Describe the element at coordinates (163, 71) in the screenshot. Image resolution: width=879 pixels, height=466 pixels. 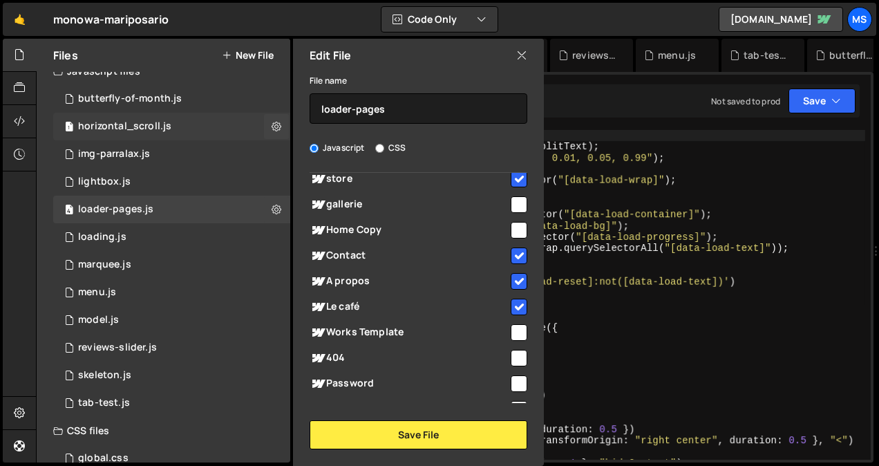
I see `div: Javascript files` at that location.